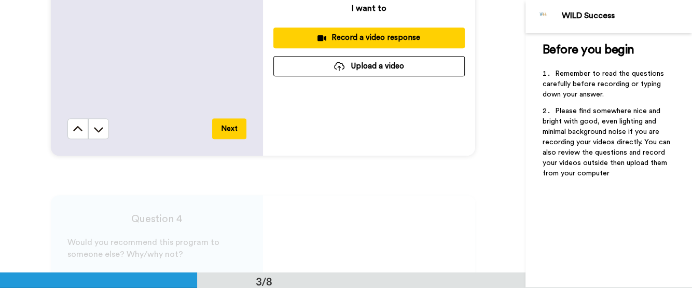 The height and width of the screenshot is (288, 692). I want to click on span: Please find somewhere nice and bright with good, even lighting and minimal background noise if yo..., so click(607, 142).